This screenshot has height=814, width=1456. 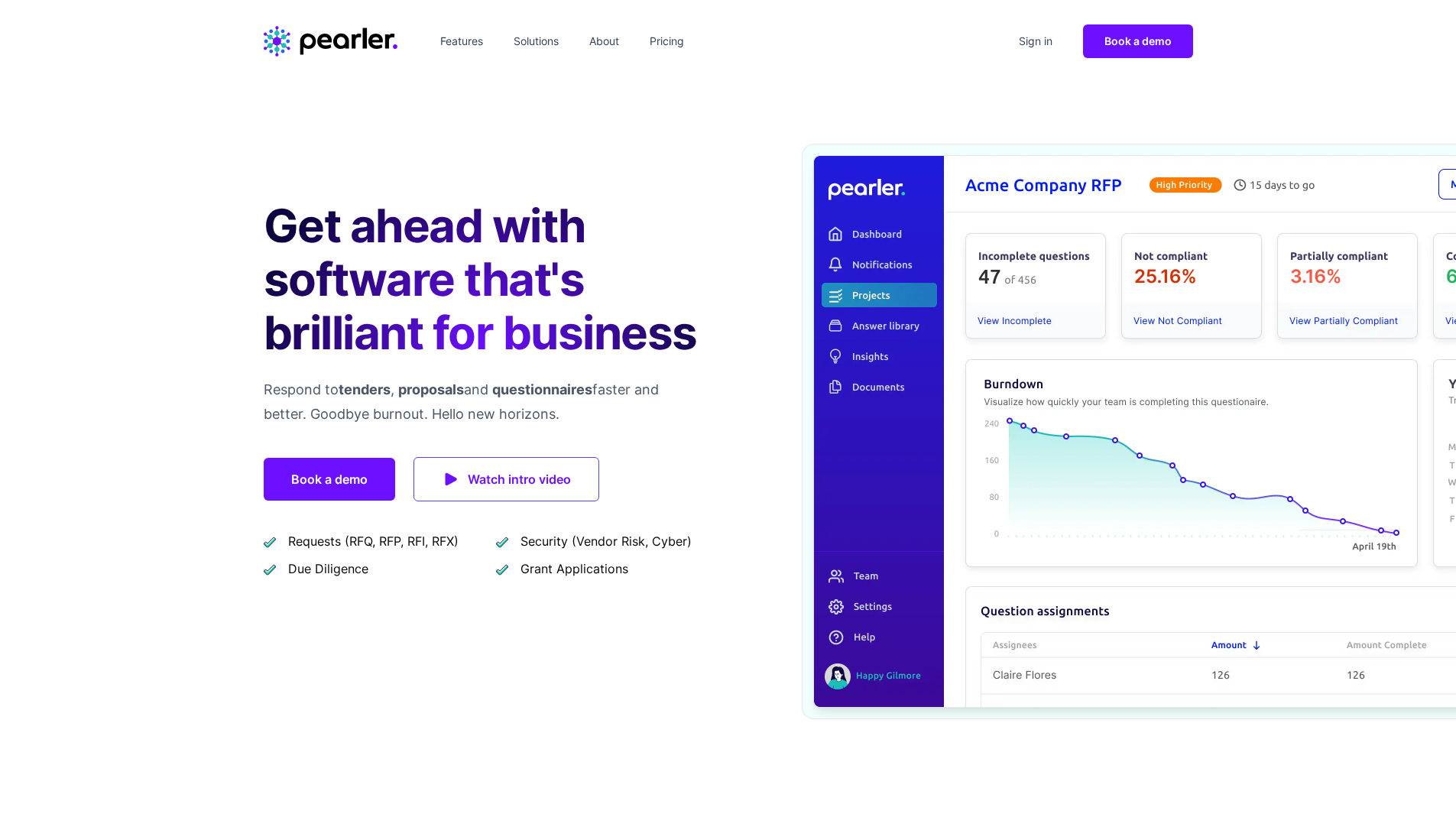 What do you see at coordinates (1035, 41) in the screenshot?
I see `a: Sign in` at bounding box center [1035, 41].